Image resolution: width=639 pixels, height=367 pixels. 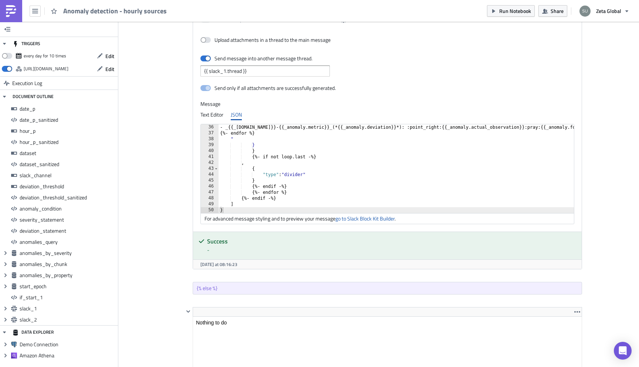 I want to click on div: Text Editor, so click(x=212, y=115).